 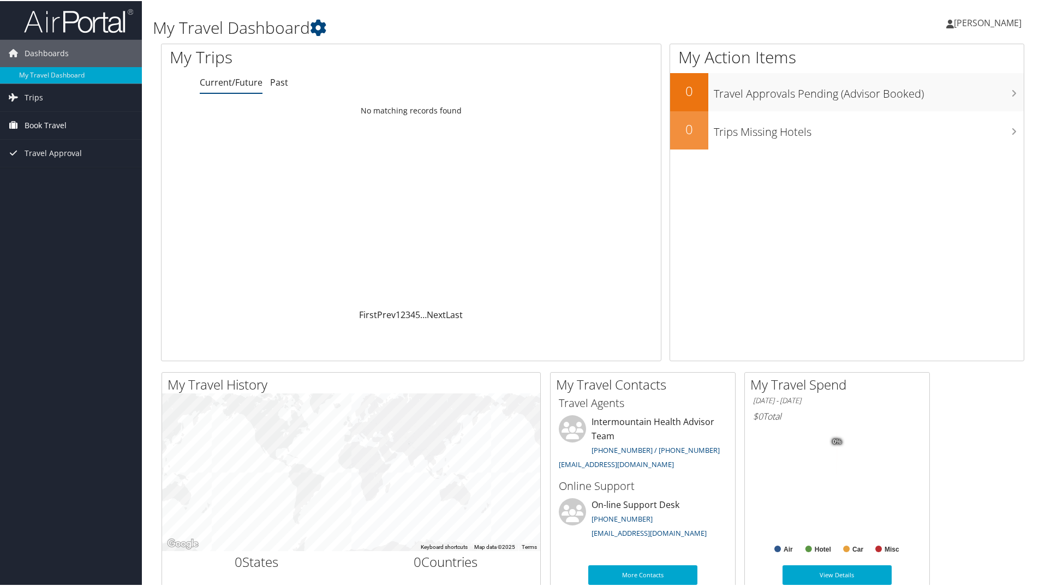 What do you see at coordinates (183, 543) in the screenshot?
I see `img: Google` at bounding box center [183, 543].